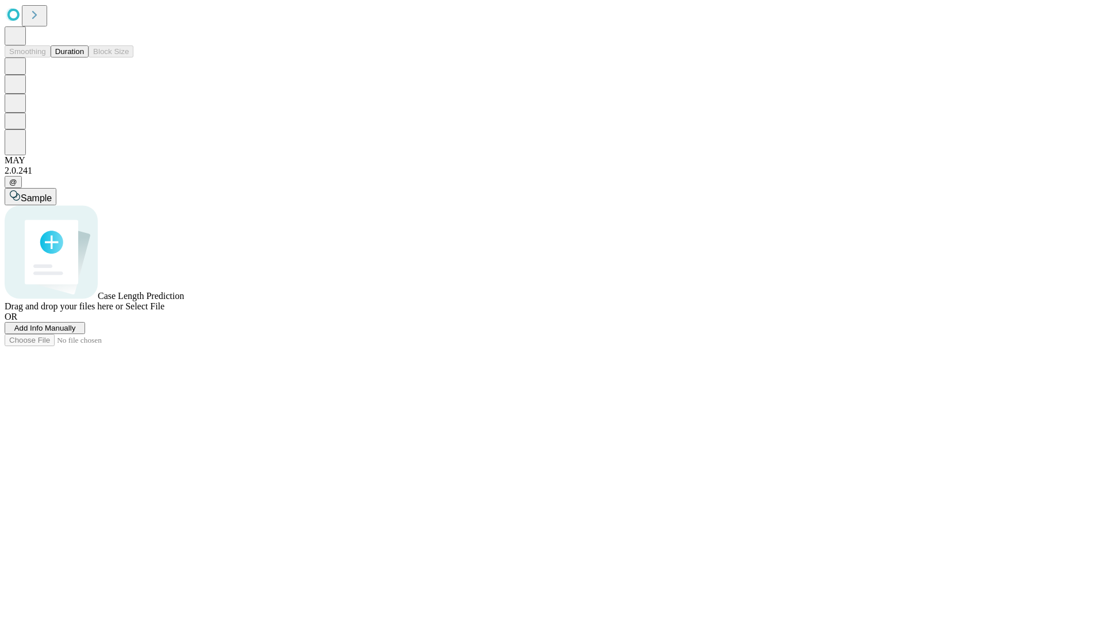 The height and width of the screenshot is (621, 1104). I want to click on button: Duration, so click(70, 51).